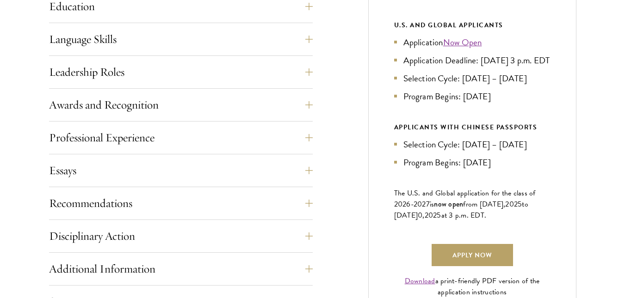 The width and height of the screenshot is (625, 298). I want to click on a: Apply Now, so click(472, 255).